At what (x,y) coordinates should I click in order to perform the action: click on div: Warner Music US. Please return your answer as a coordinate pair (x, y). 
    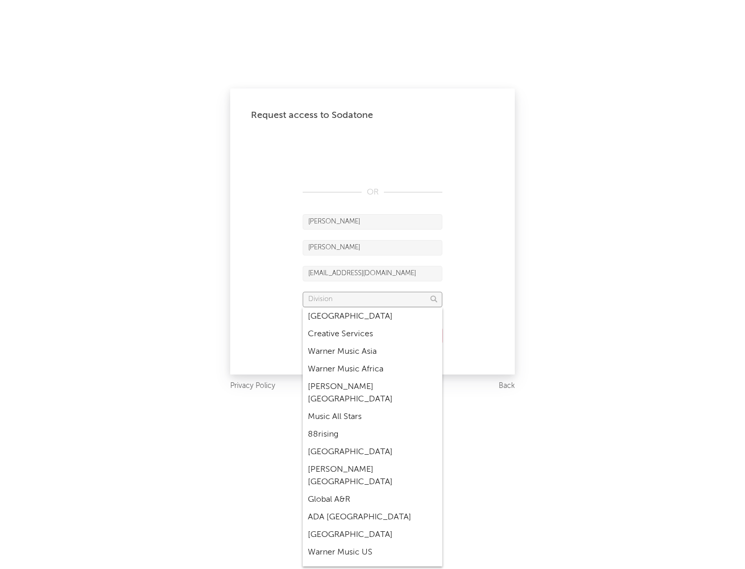
    Looking at the image, I should click on (373, 553).